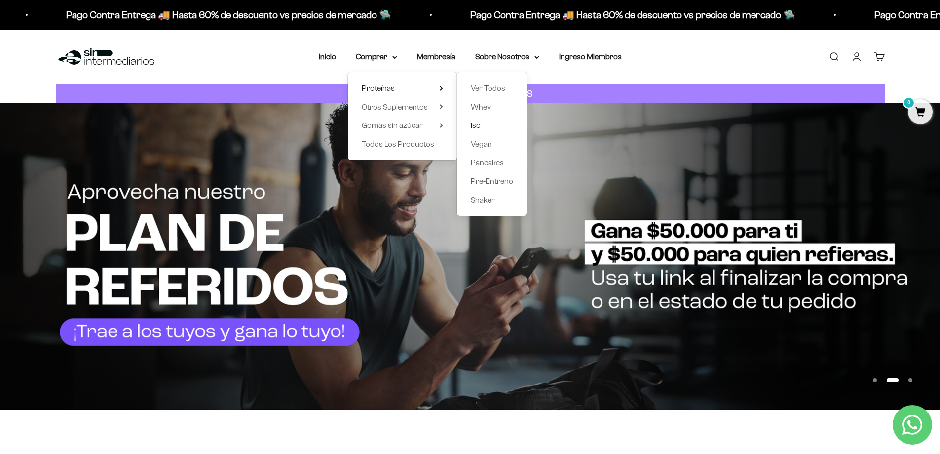 This screenshot has width=940, height=454. What do you see at coordinates (402, 107) in the screenshot?
I see `summary: Otros Suplementos` at bounding box center [402, 107].